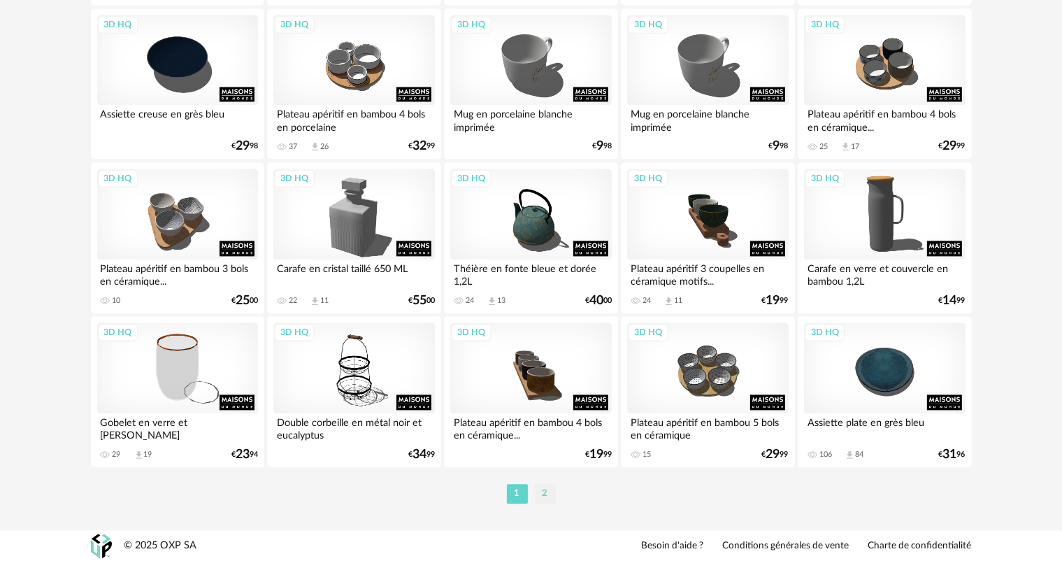  What do you see at coordinates (178, 238) in the screenshot?
I see `a: 3D HQ Plateau apéritif en bambou 3 bols en céramique... 10 €2500` at bounding box center [178, 238].